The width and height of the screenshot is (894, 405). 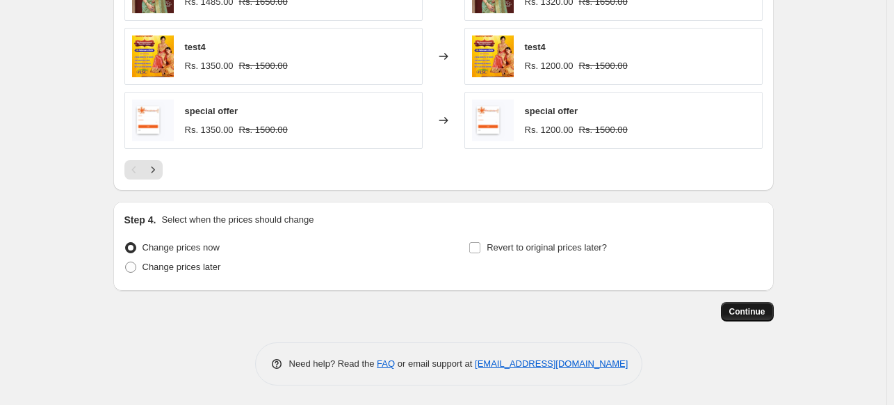 I want to click on h2: Step 4., so click(x=140, y=220).